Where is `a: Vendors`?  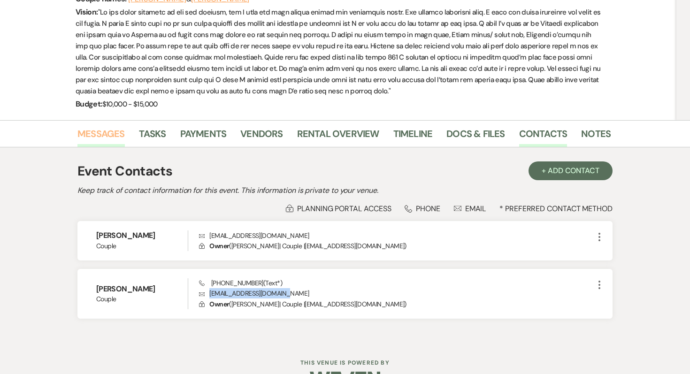 a: Vendors is located at coordinates (261, 137).